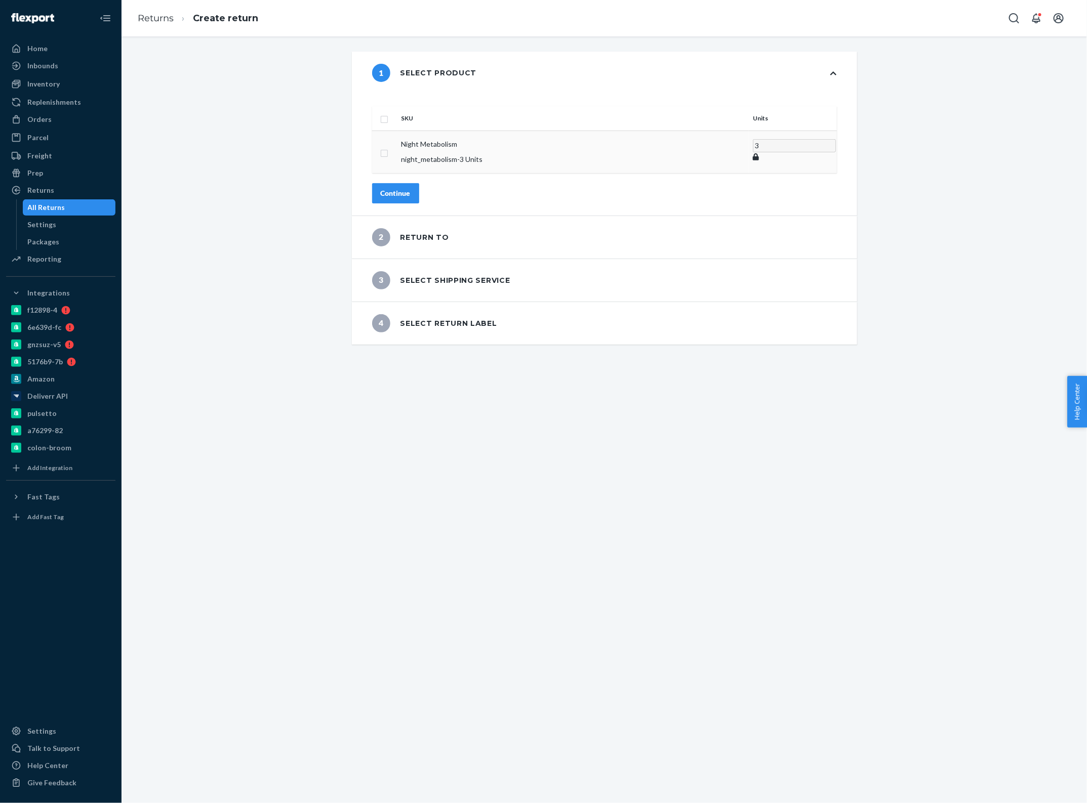 Image resolution: width=1087 pixels, height=803 pixels. What do you see at coordinates (47, 208) in the screenshot?
I see `div: All Returns` at bounding box center [47, 208].